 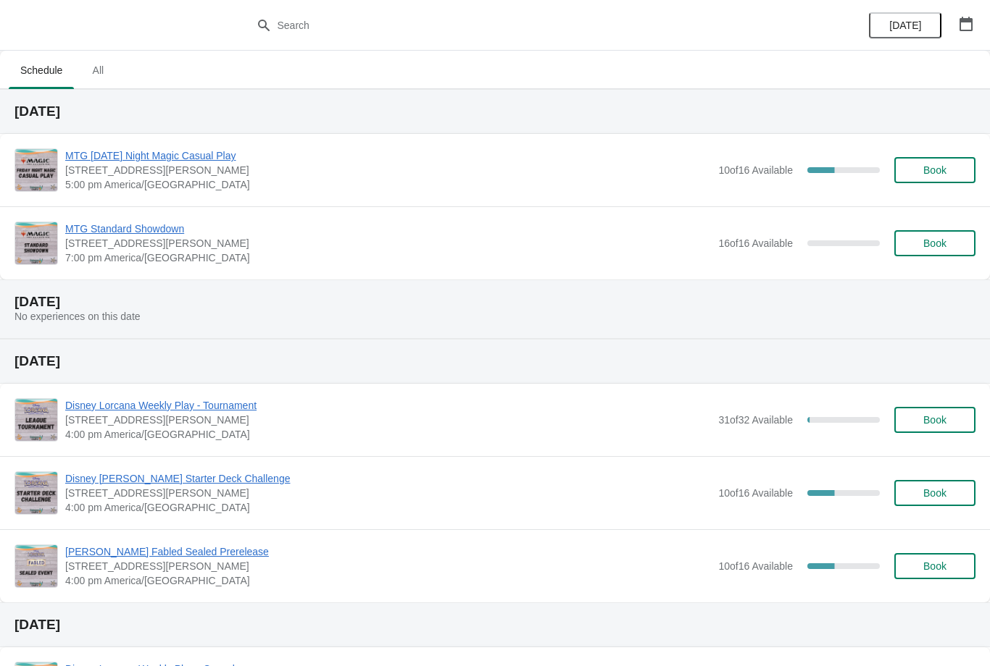 What do you see at coordinates (41, 70) in the screenshot?
I see `span: Schedule` at bounding box center [41, 70].